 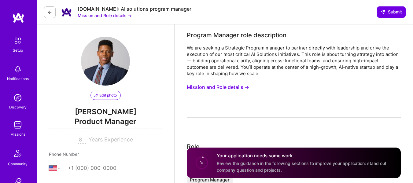 I want to click on img: teamwork, so click(x=18, y=125).